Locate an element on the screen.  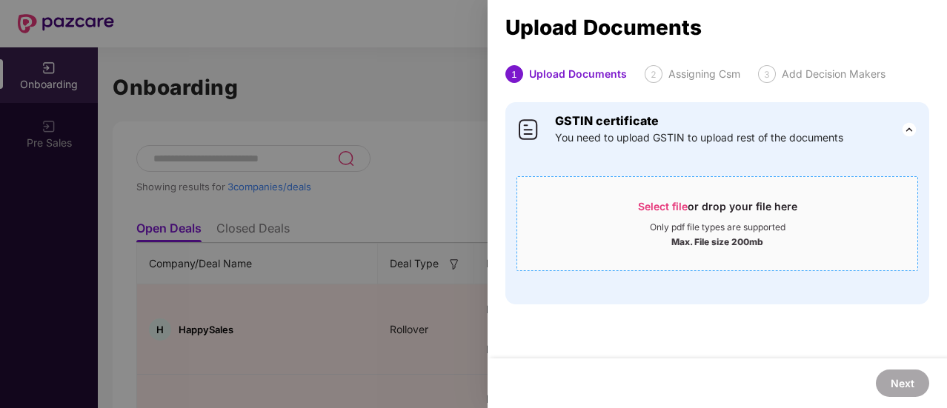
span: You need to upload GSTIN to upload rest of the documents is located at coordinates (699, 138).